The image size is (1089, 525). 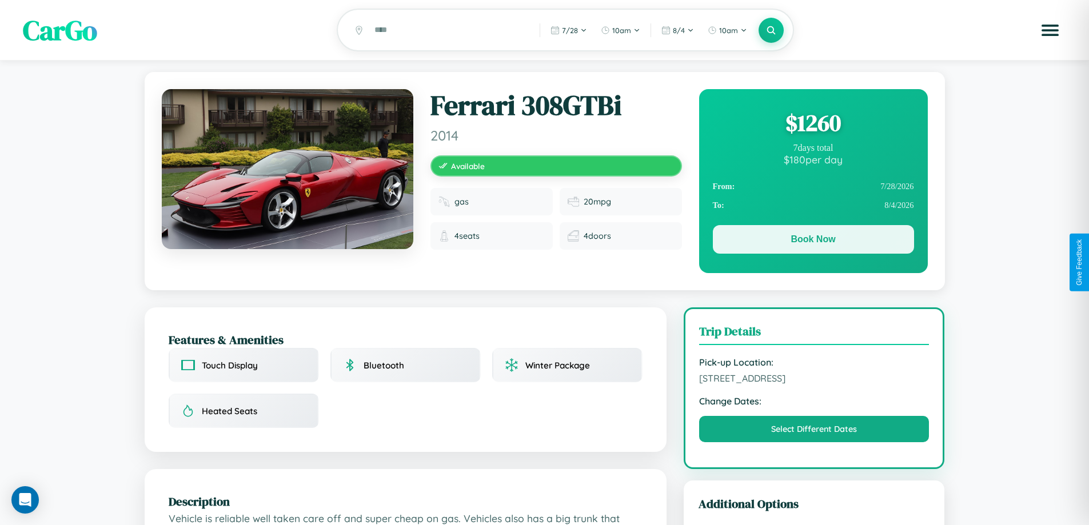 What do you see at coordinates (597, 202) in the screenshot?
I see `span: 20 mpg` at bounding box center [597, 202].